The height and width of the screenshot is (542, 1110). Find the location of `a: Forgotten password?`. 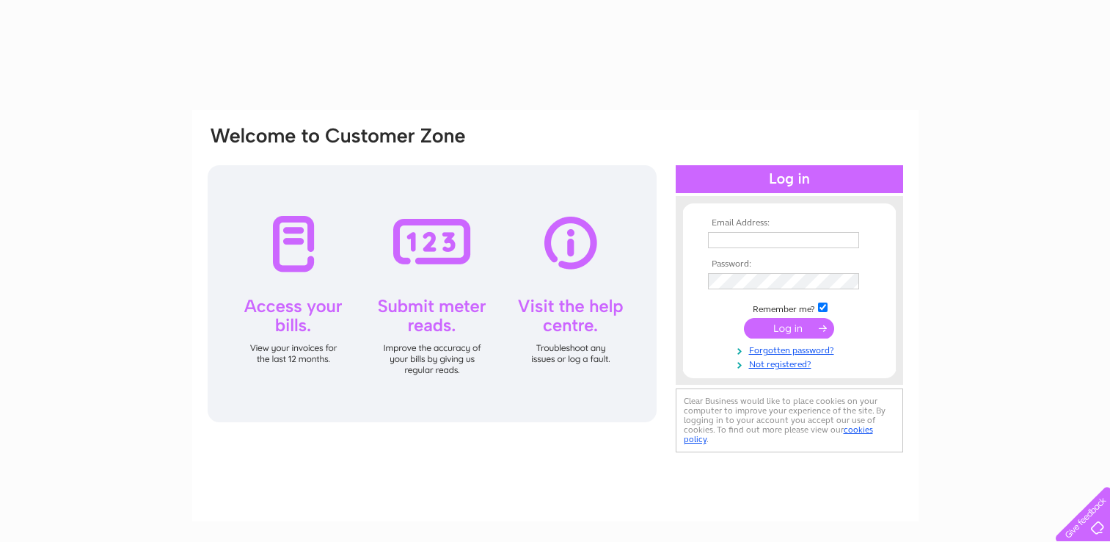

a: Forgotten password? is located at coordinates (791, 349).